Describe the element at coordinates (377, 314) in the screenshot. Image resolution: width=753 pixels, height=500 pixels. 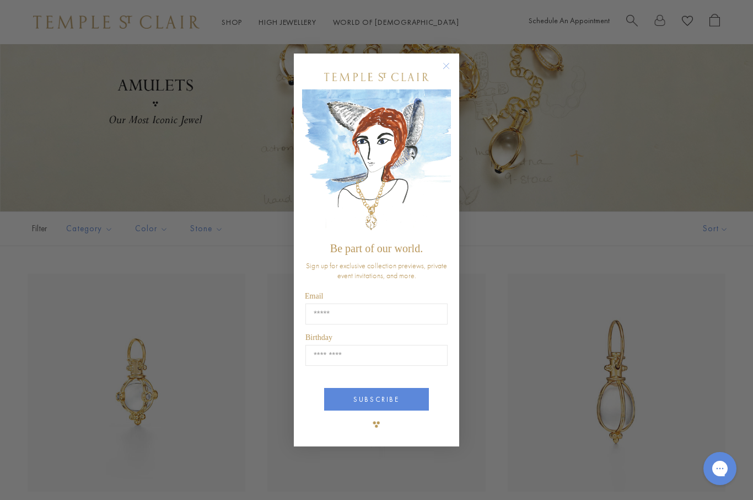
I see `input: Email` at that location.